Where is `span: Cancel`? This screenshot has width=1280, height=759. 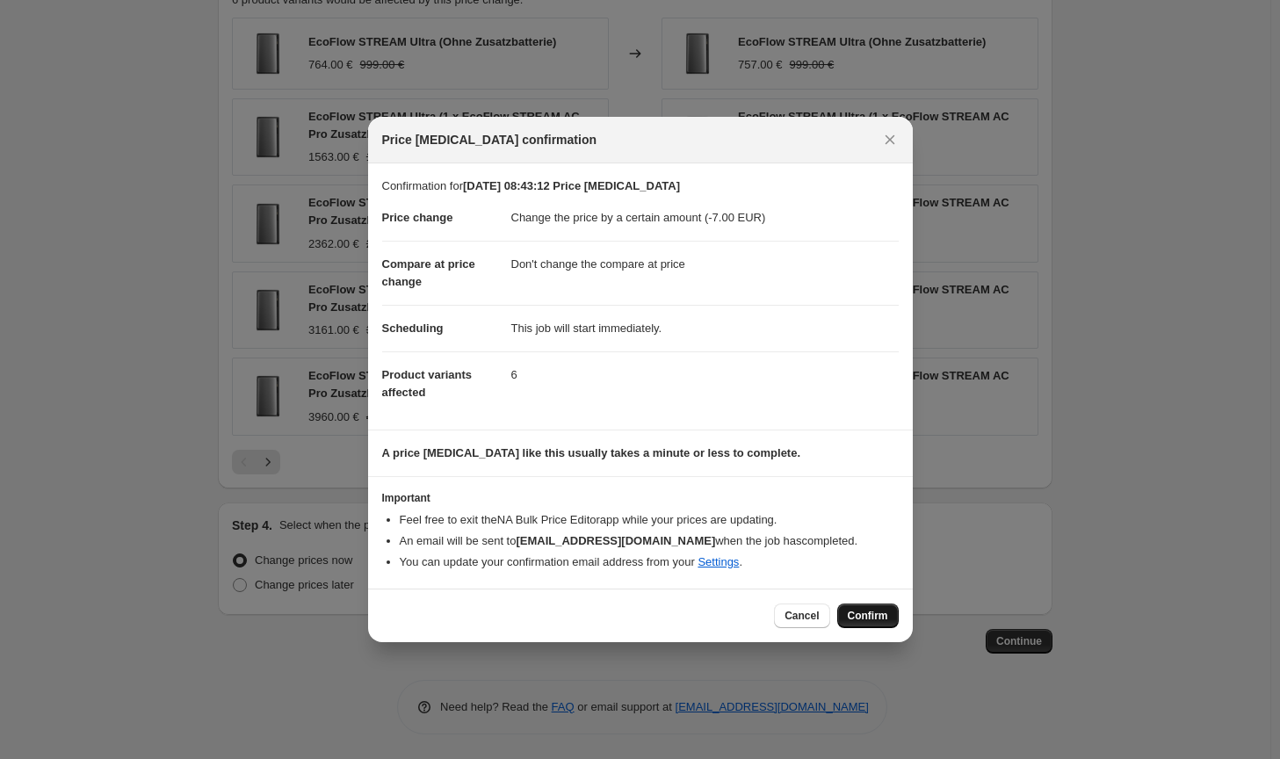
span: Cancel is located at coordinates (801, 616).